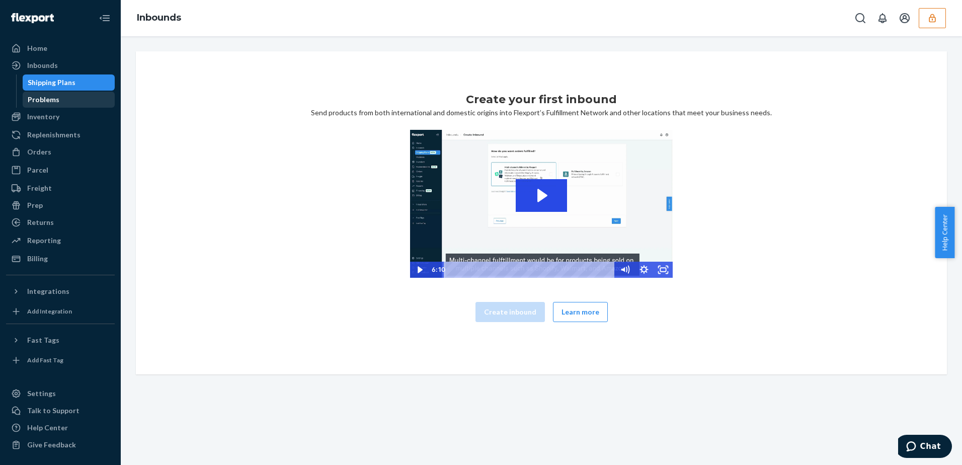 Image resolution: width=962 pixels, height=465 pixels. I want to click on div: Replenishments, so click(54, 135).